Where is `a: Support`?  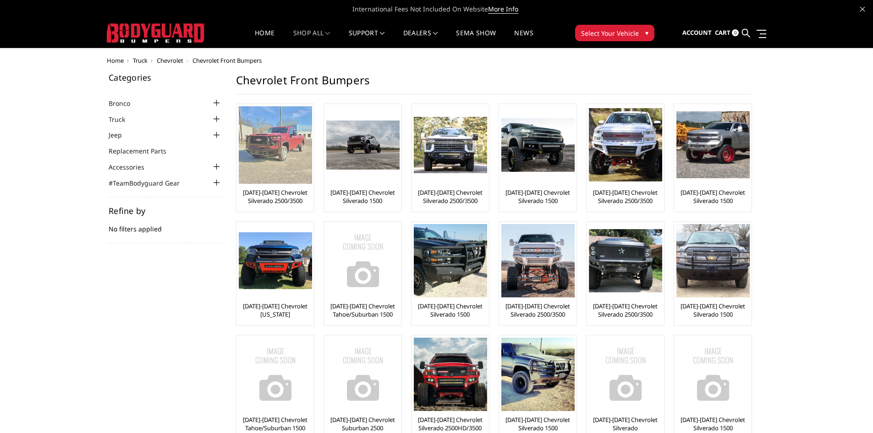
a: Support is located at coordinates (367, 38).